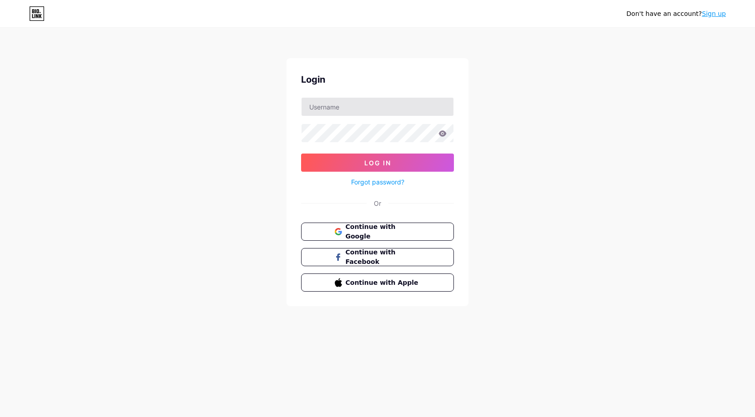  I want to click on button: Continue with Facebook, so click(377, 257).